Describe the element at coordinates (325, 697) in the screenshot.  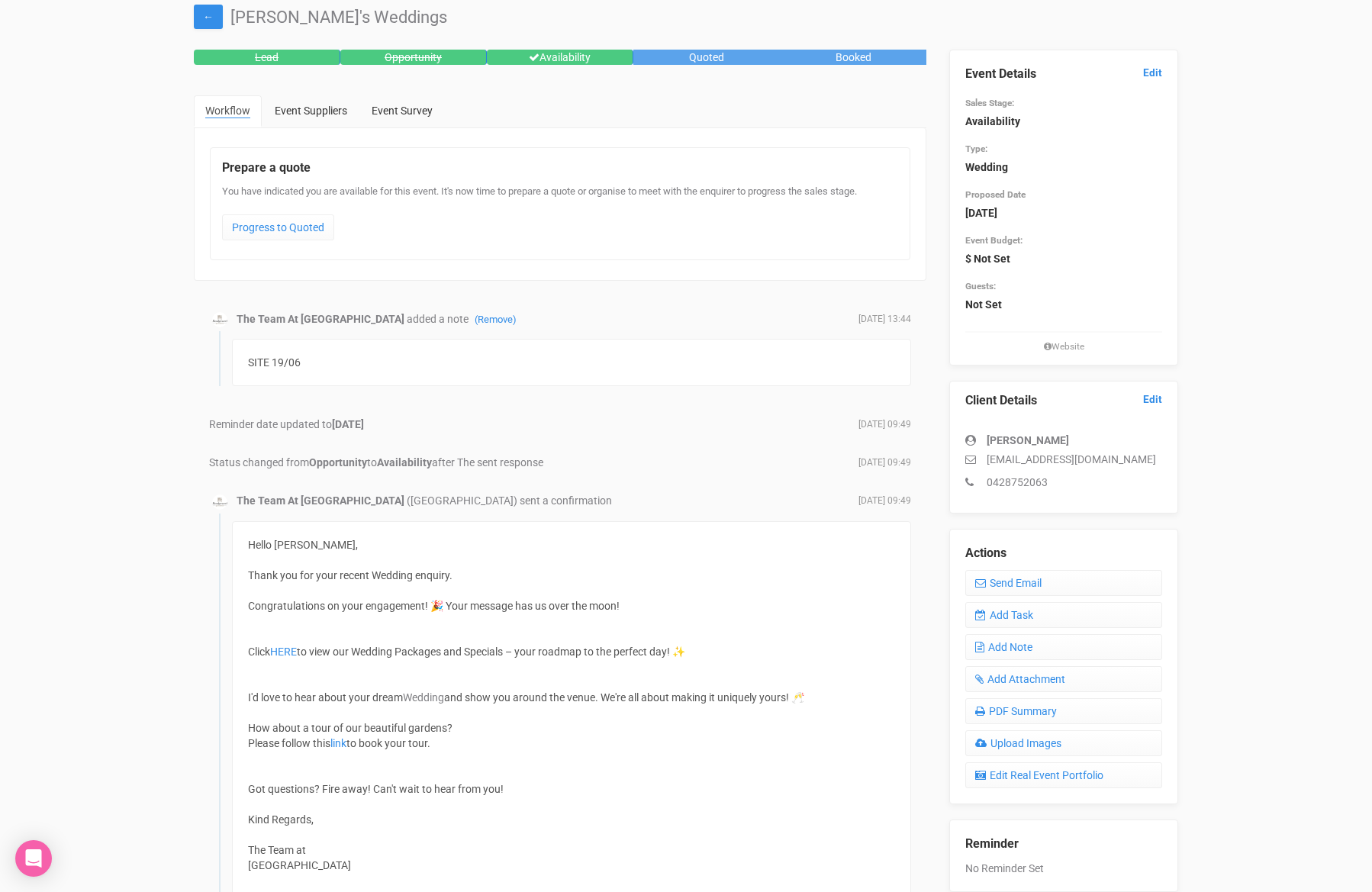
I see `span: I'd love to hear about your dream` at that location.